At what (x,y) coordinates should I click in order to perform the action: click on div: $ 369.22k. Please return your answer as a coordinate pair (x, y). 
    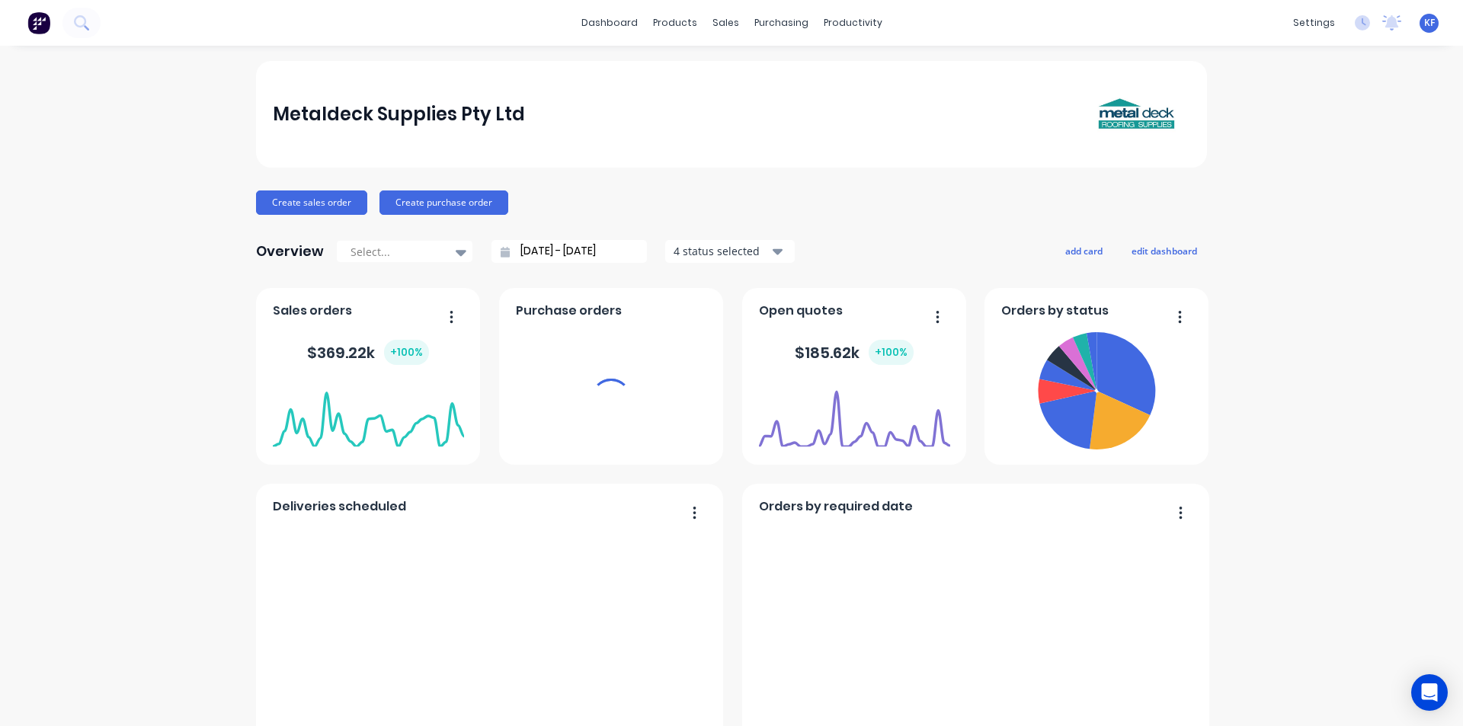
    Looking at the image, I should click on (368, 352).